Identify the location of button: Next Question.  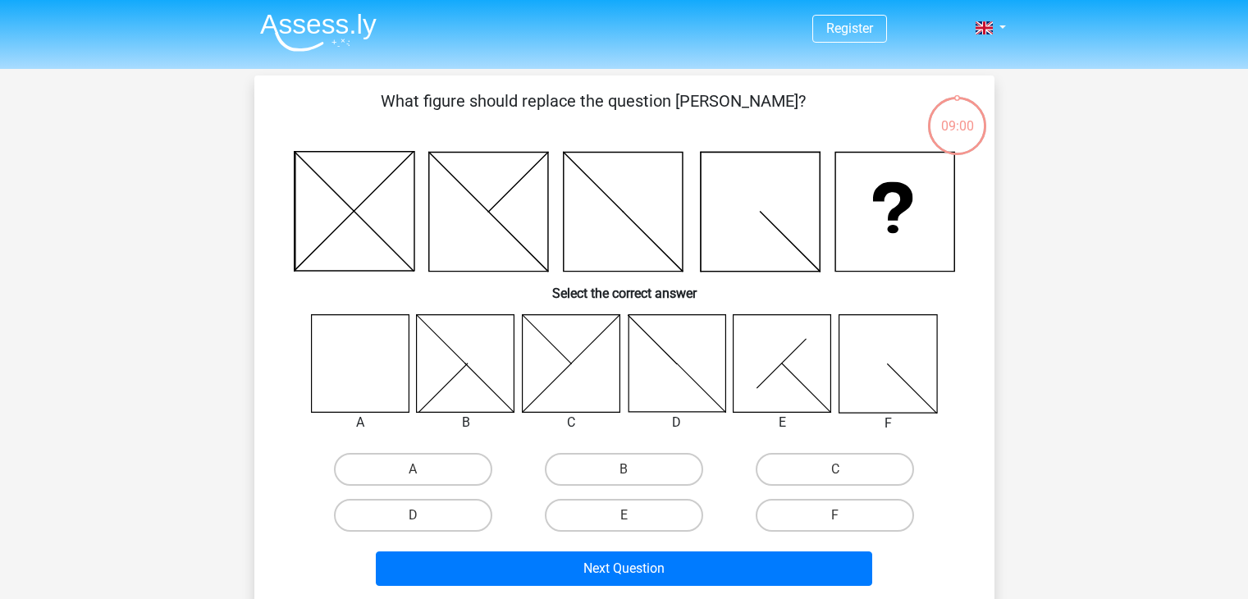
(623, 568).